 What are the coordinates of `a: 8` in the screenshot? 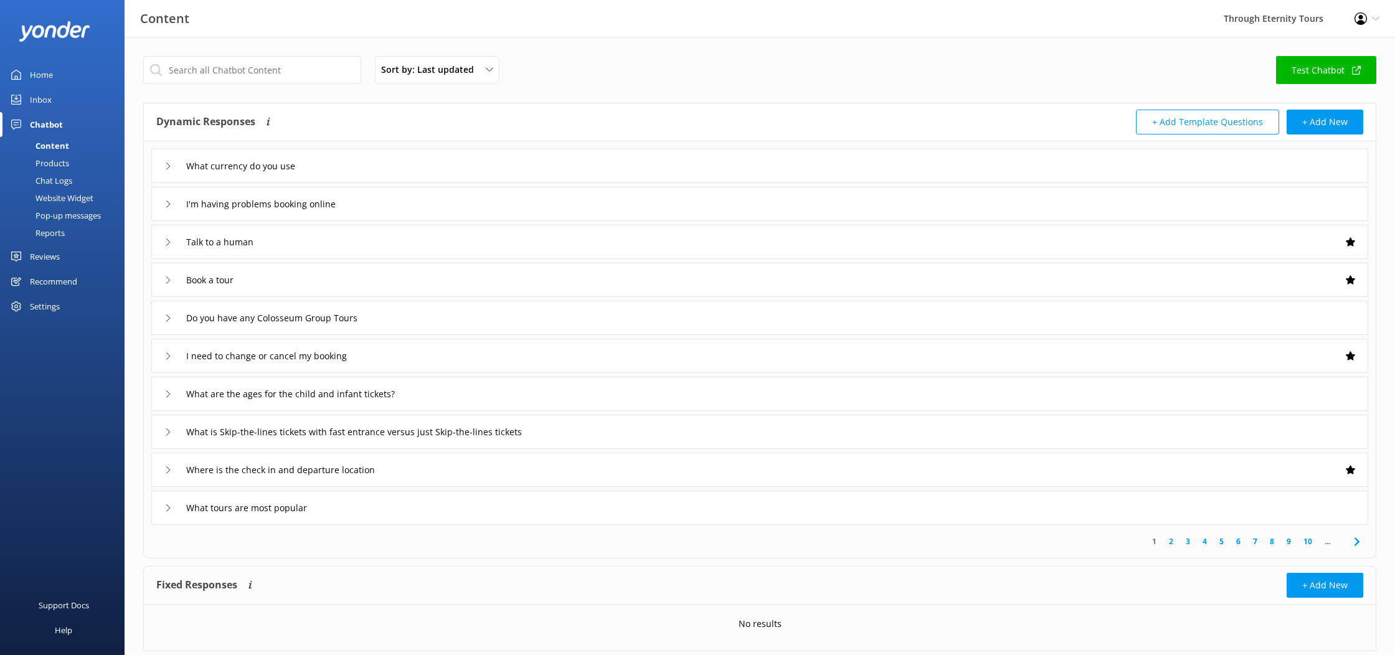 It's located at (1271, 541).